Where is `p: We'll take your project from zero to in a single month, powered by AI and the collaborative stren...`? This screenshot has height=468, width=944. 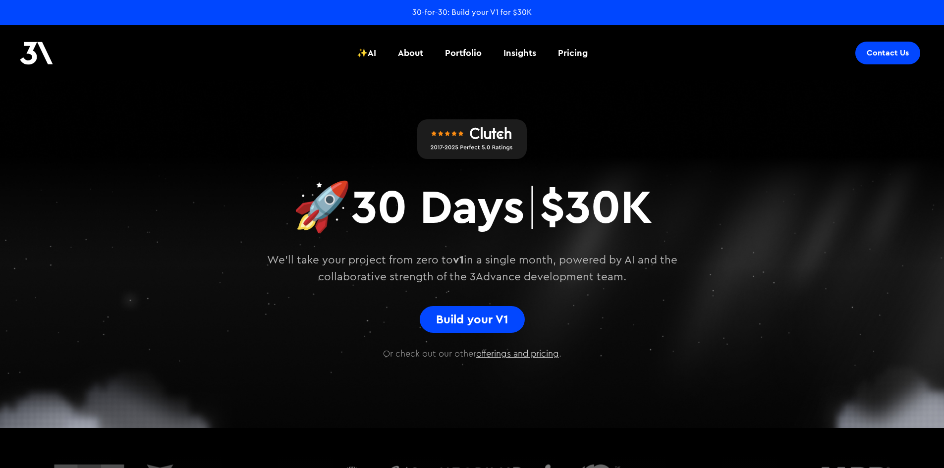 p: We'll take your project from zero to in a single month, powered by AI and the collaborative stren... is located at coordinates (472, 269).